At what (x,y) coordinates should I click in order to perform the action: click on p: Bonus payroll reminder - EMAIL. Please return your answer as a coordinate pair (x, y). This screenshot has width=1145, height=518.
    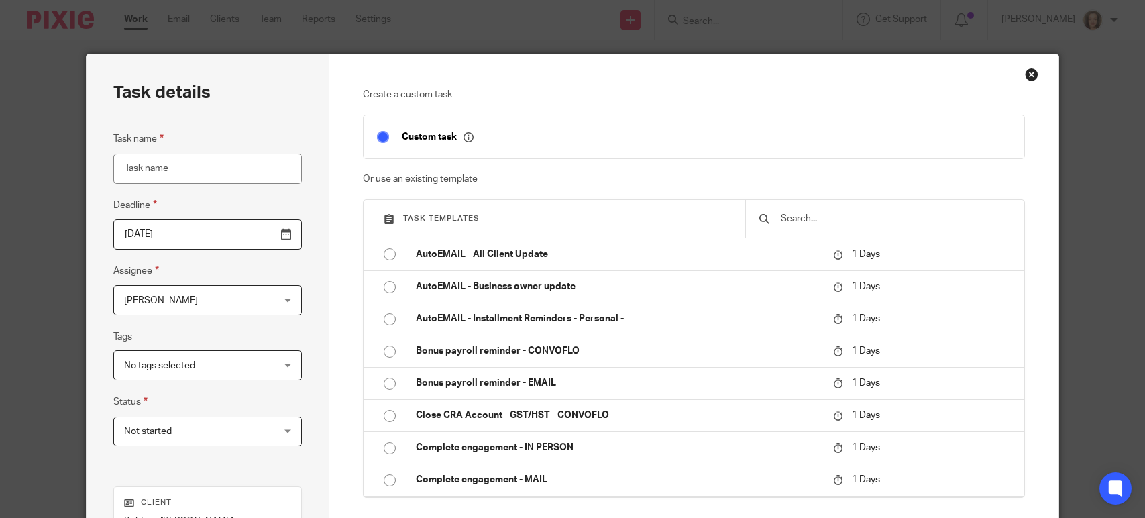
    Looking at the image, I should click on (617, 383).